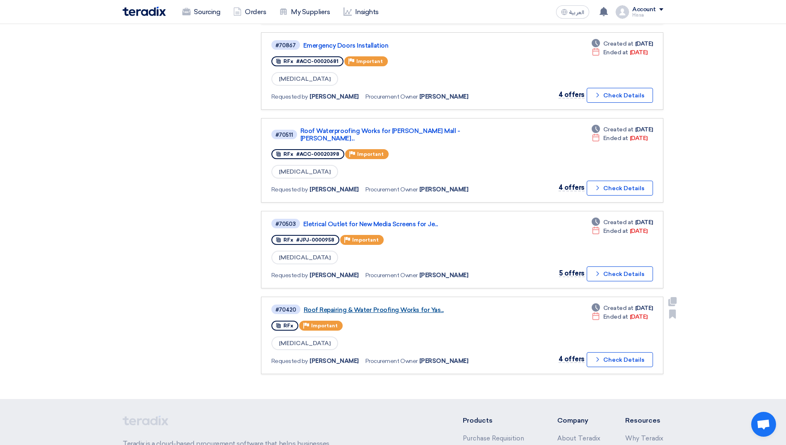 This screenshot has height=445, width=786. Describe the element at coordinates (644, 421) in the screenshot. I see `li: Resources` at that location.